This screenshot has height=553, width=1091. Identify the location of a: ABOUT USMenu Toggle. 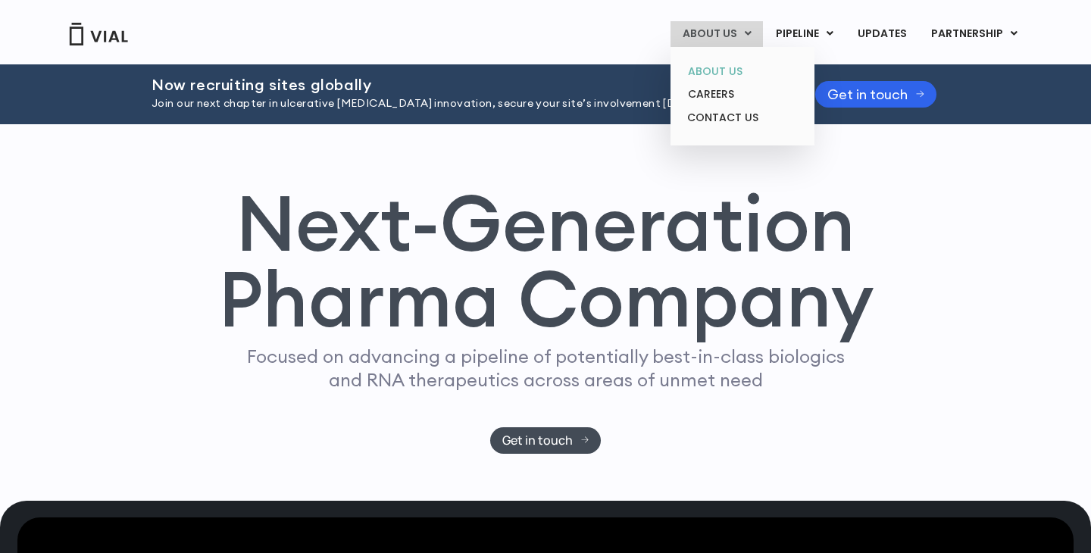
(717, 34).